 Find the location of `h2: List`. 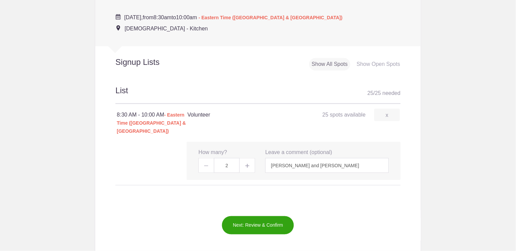

h2: List is located at coordinates (258, 94).